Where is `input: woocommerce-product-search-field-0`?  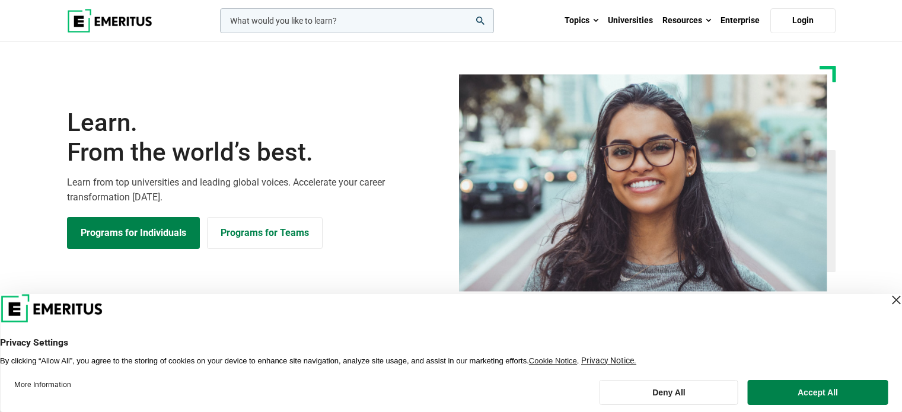
input: woocommerce-product-search-field-0 is located at coordinates (357, 21).